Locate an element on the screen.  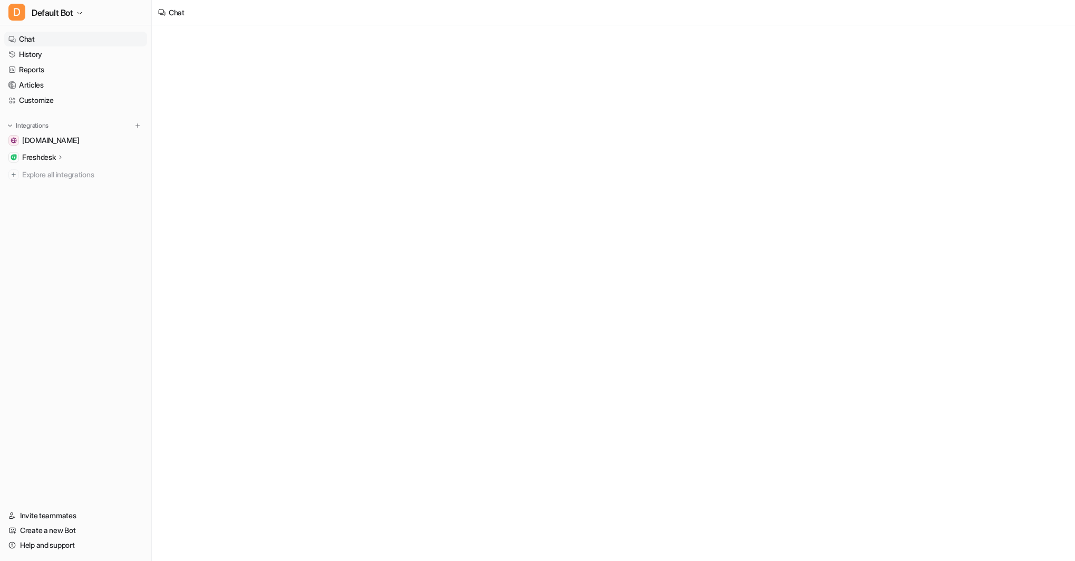
a: Customize is located at coordinates (75, 100).